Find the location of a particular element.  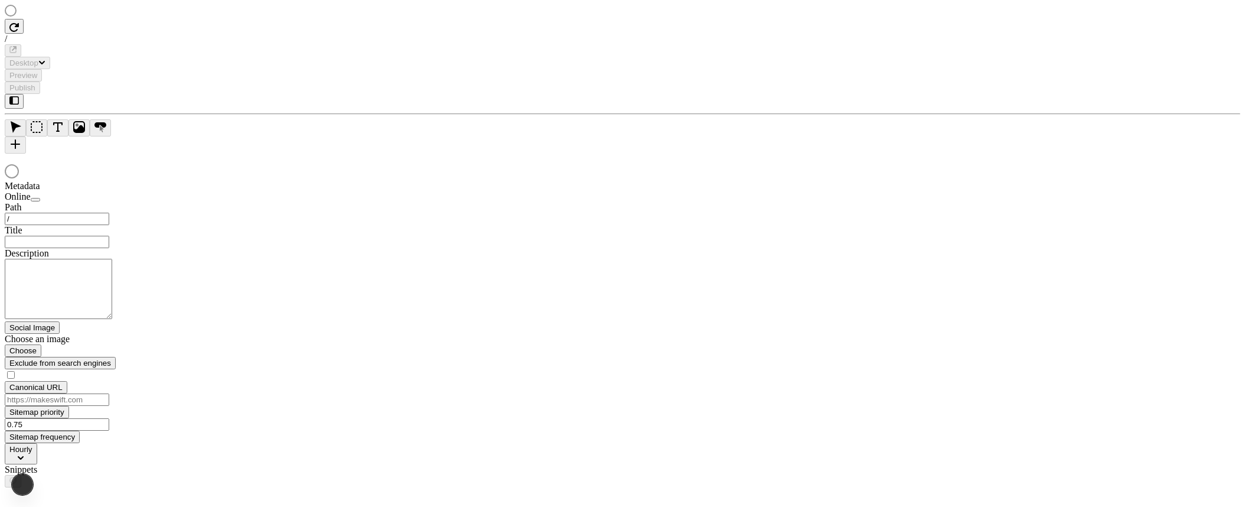

button: Image is located at coordinates (79, 128).